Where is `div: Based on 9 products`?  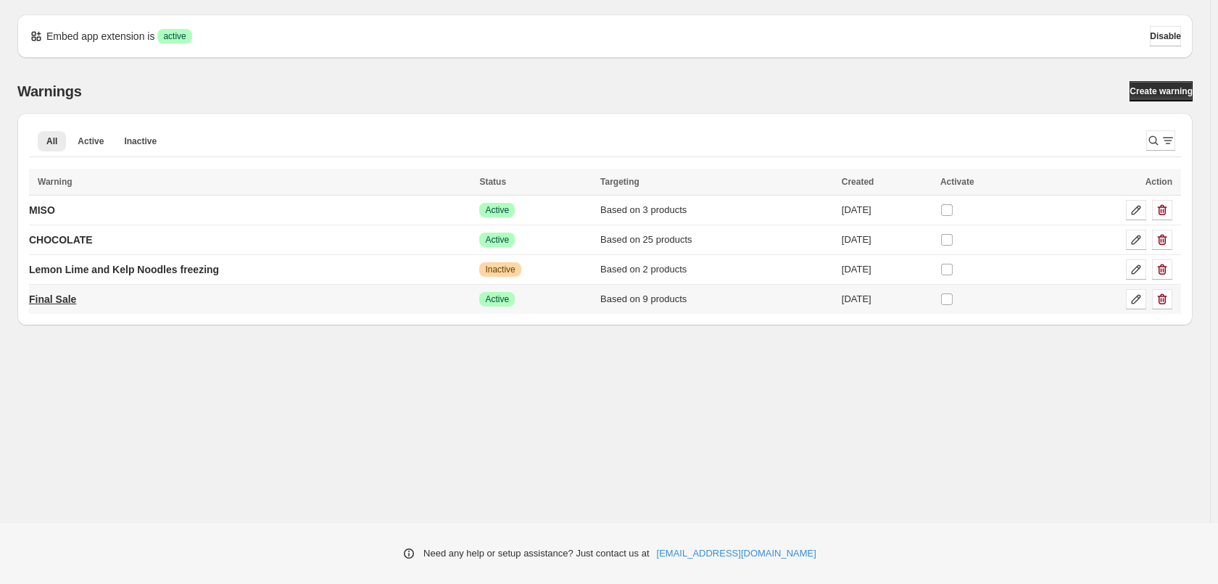 div: Based on 9 products is located at coordinates (716, 299).